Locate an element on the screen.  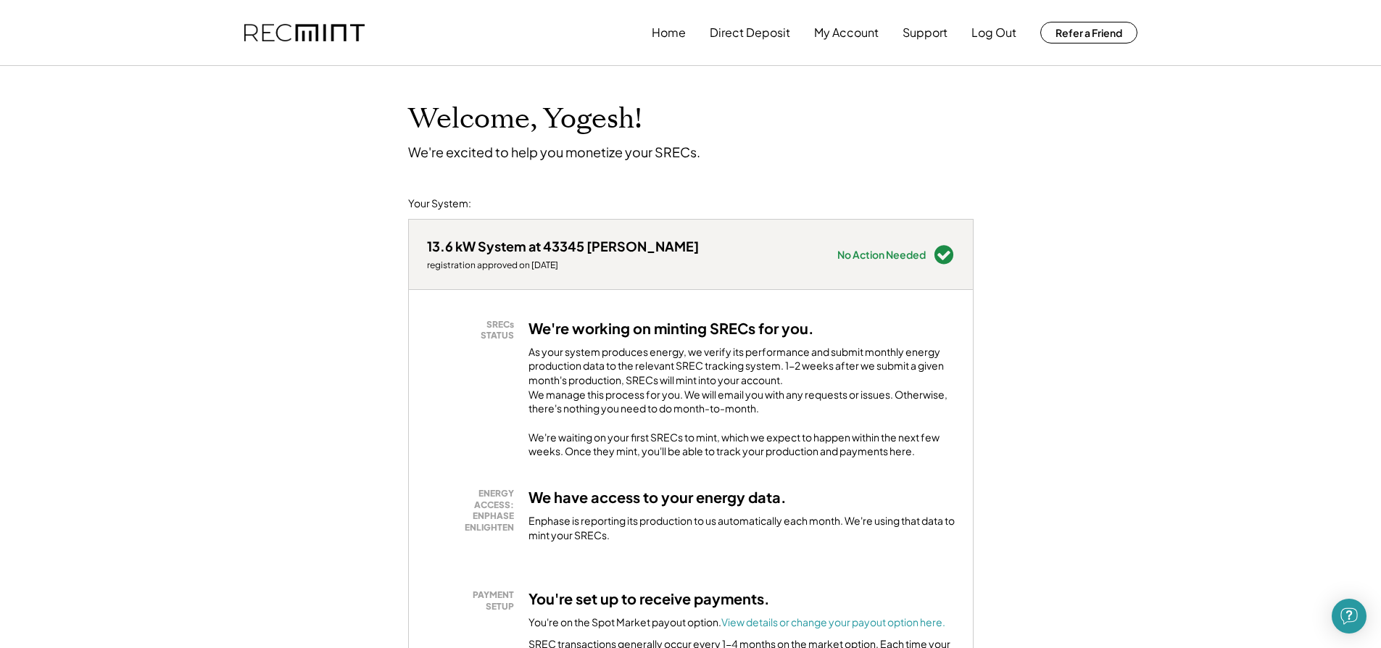
h3: We have access to your energy data. is located at coordinates (658, 497).